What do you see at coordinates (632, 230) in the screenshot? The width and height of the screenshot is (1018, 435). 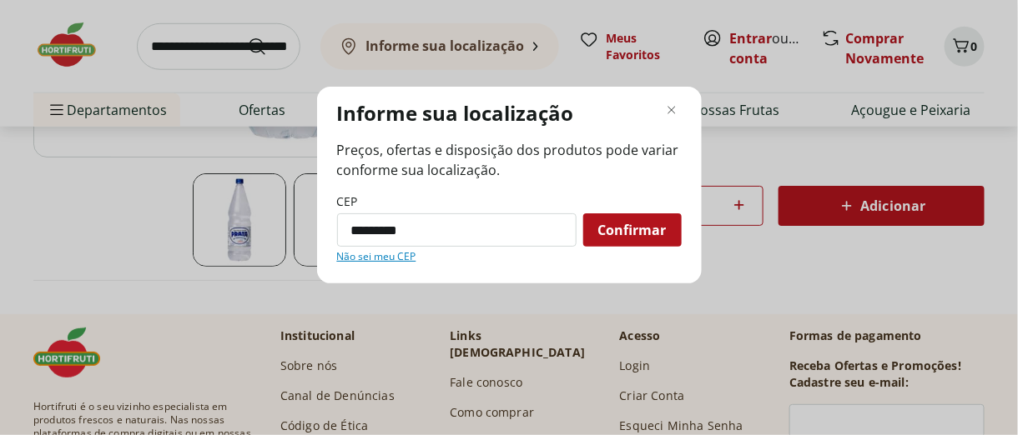 I see `span: Confirmar` at bounding box center [632, 230].